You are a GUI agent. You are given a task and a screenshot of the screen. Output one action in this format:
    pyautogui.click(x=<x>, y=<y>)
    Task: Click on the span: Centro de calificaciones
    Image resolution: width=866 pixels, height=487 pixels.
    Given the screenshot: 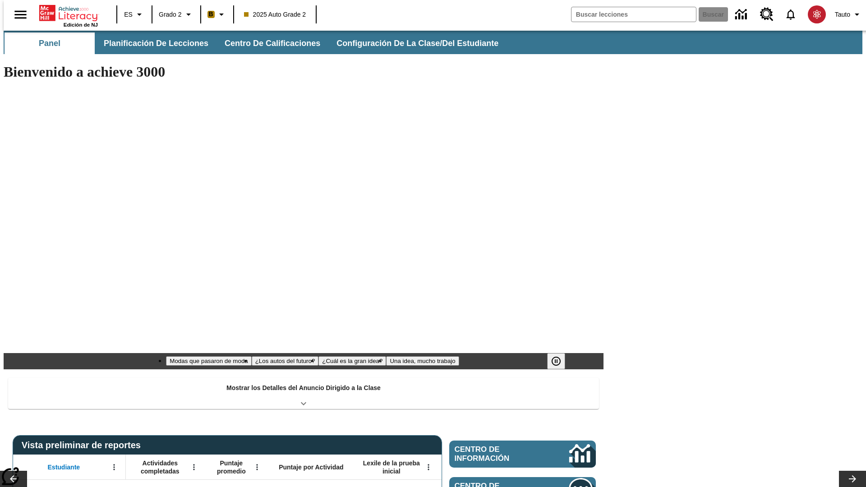 What is the action you would take?
    pyautogui.click(x=272, y=43)
    